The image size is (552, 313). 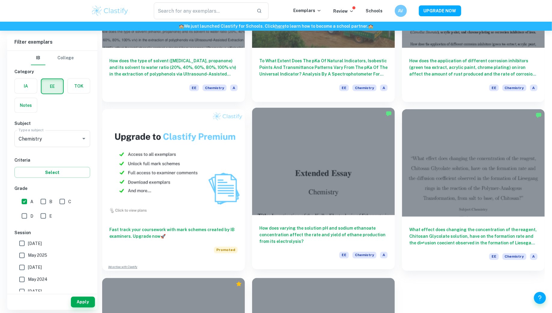 I want to click on p: Exemplars, so click(x=307, y=11).